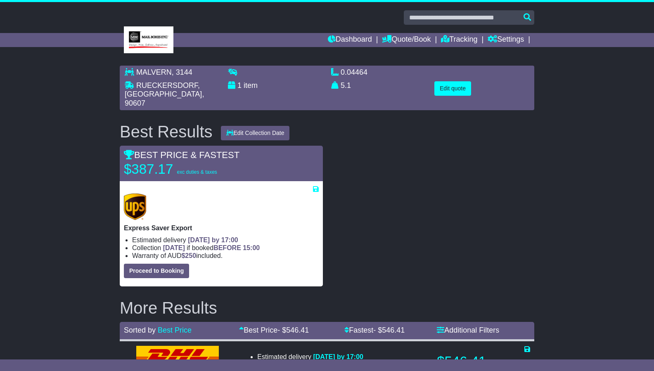  What do you see at coordinates (274, 330) in the screenshot?
I see `a: Best Price- $546.41` at bounding box center [274, 330].